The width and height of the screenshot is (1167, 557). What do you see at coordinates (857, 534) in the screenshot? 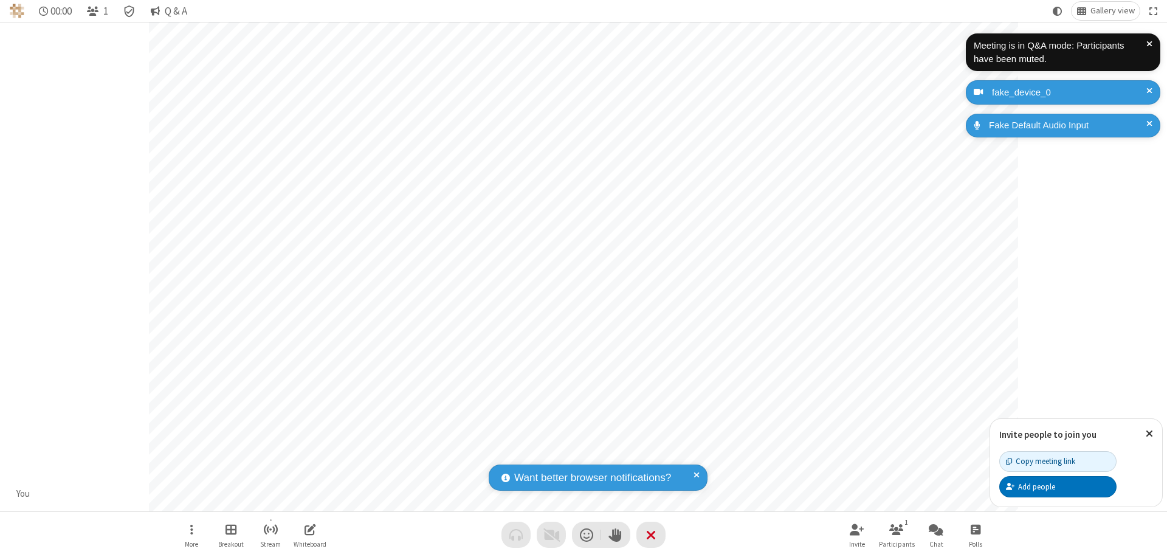
I see `button: Invite participants (⌘+Shift+I)` at bounding box center [857, 534].